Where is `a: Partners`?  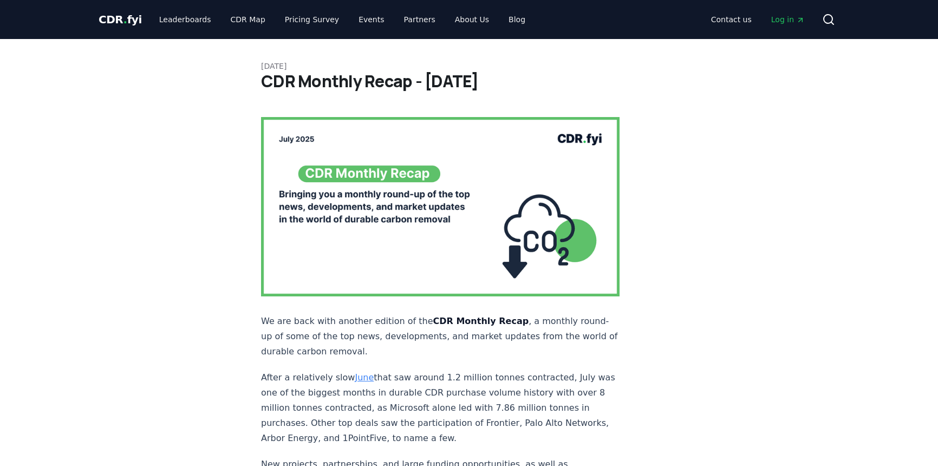
a: Partners is located at coordinates (420, 19).